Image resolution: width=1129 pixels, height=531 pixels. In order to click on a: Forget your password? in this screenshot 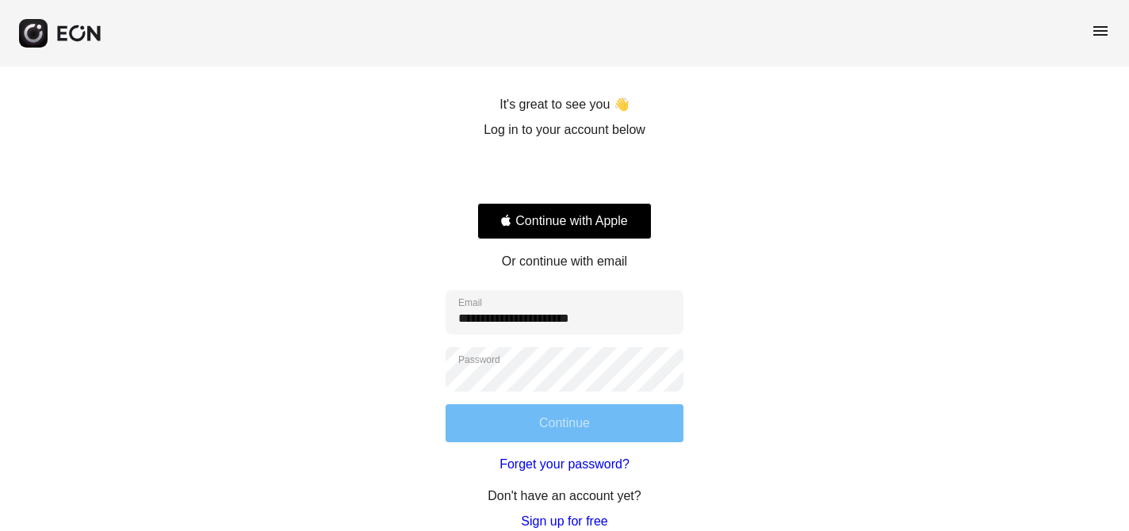, I will do `click(565, 465)`.